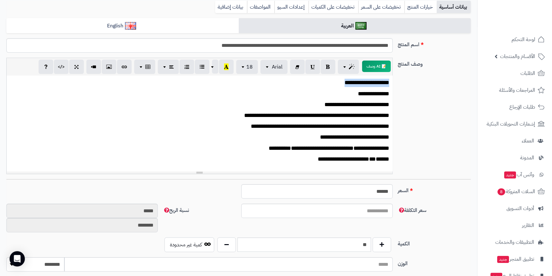 The height and width of the screenshot is (276, 552). Describe the element at coordinates (515, 225) in the screenshot. I see `a: التقارير` at that location.